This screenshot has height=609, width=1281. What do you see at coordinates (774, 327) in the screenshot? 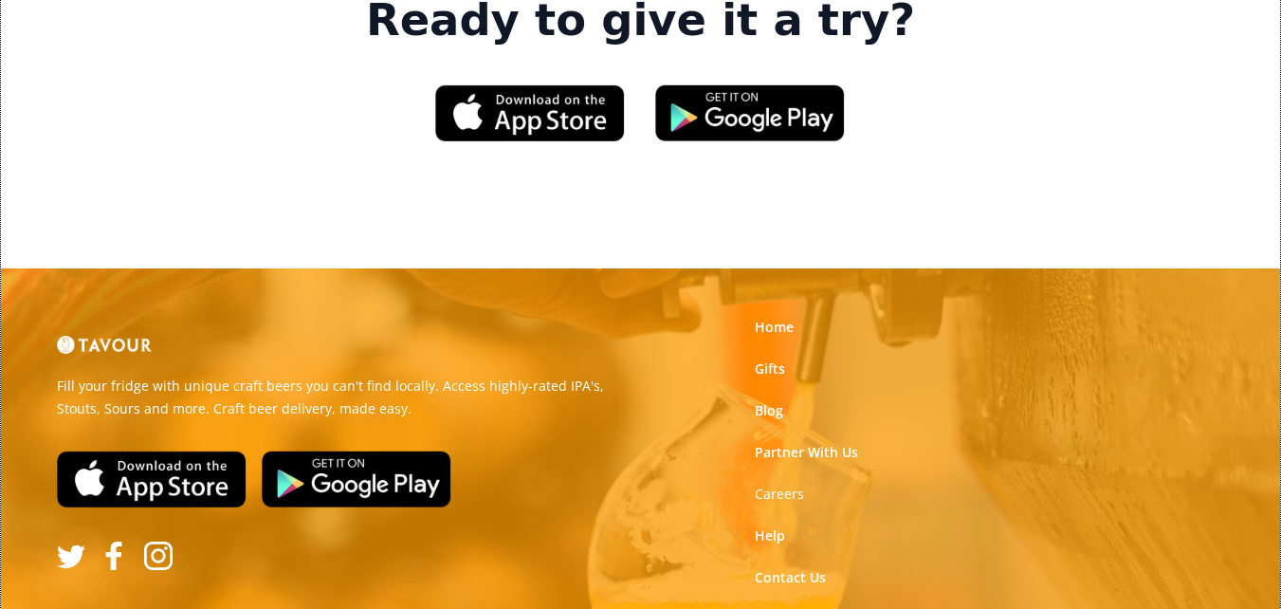
I see `a: Home` at bounding box center [774, 327].